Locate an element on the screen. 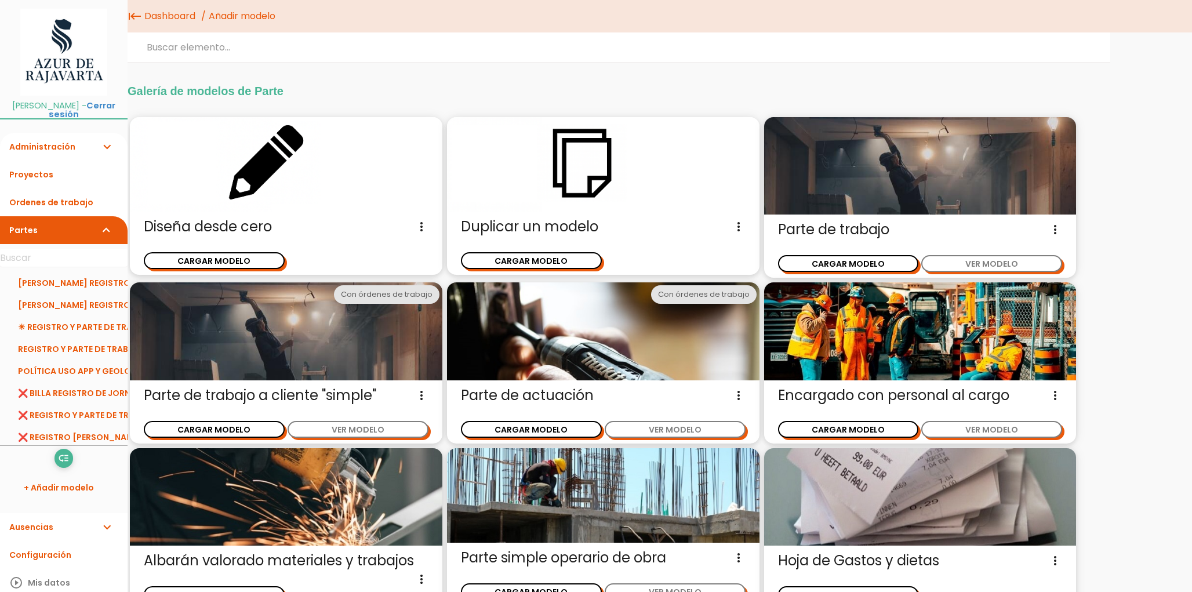  span: Parte de trabajo is located at coordinates (920, 230).